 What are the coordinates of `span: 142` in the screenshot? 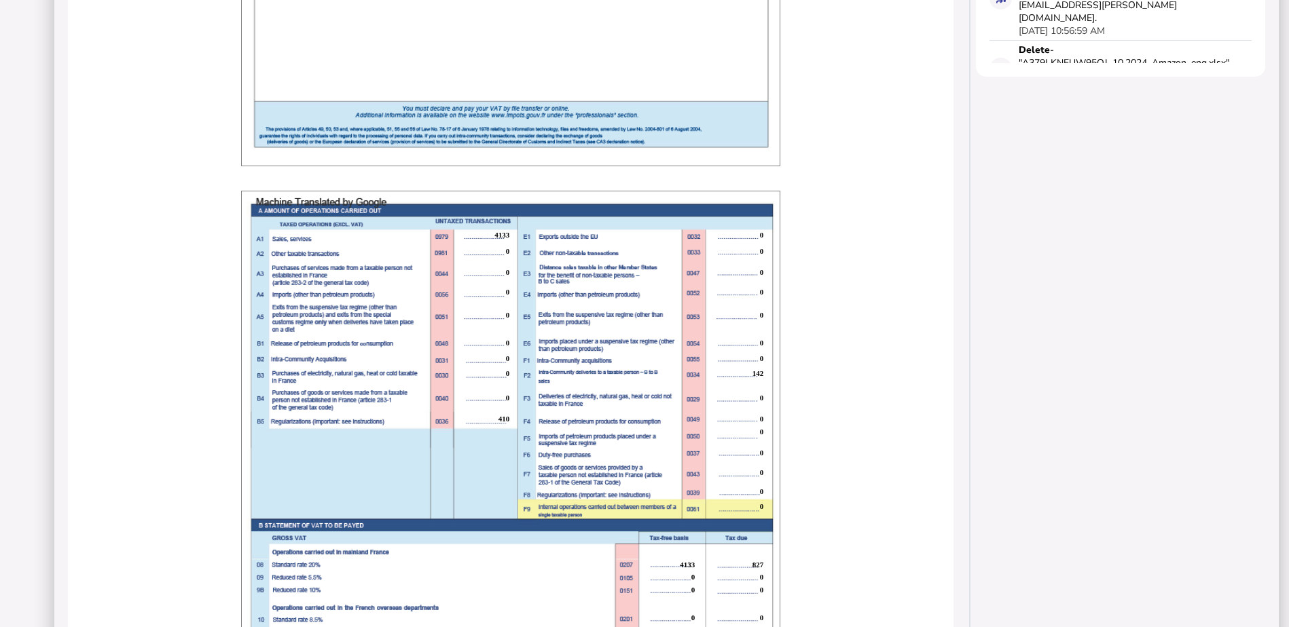 It's located at (758, 373).